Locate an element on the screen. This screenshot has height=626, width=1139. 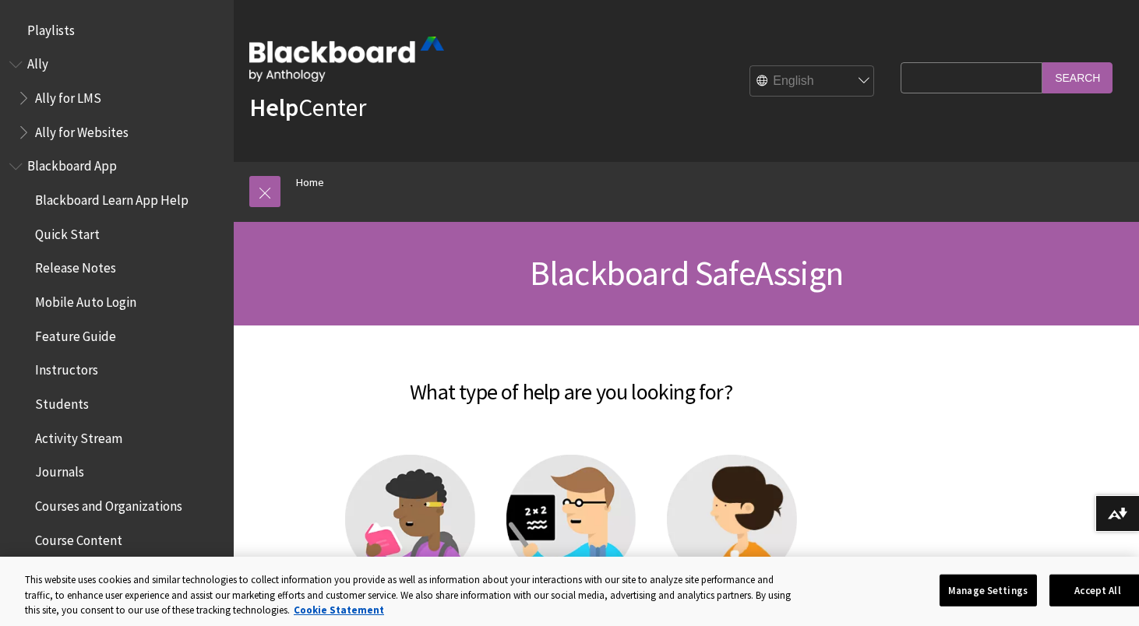
span: Ally for LMS is located at coordinates (68, 95).